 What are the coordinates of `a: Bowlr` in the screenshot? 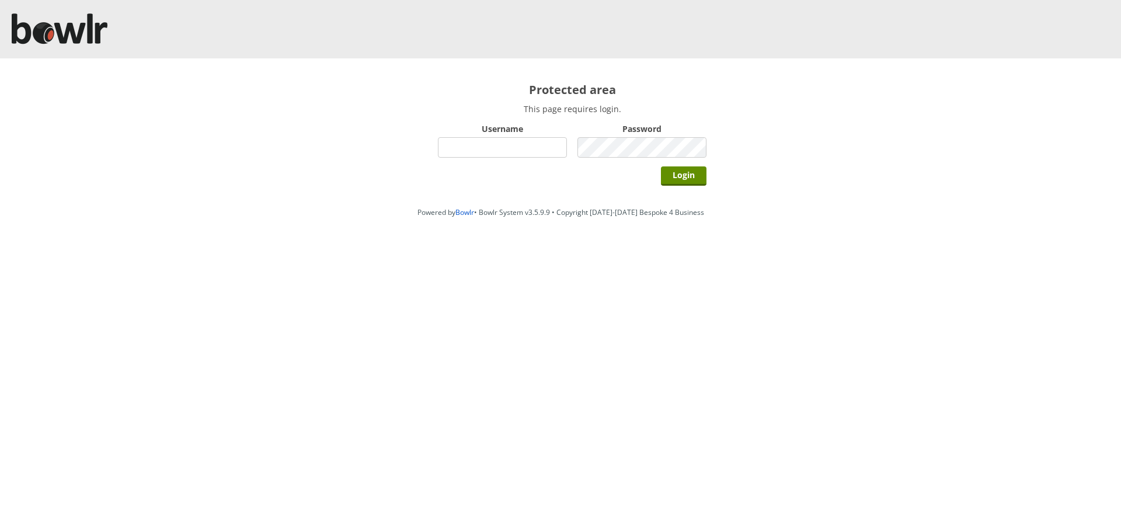 It's located at (465, 212).